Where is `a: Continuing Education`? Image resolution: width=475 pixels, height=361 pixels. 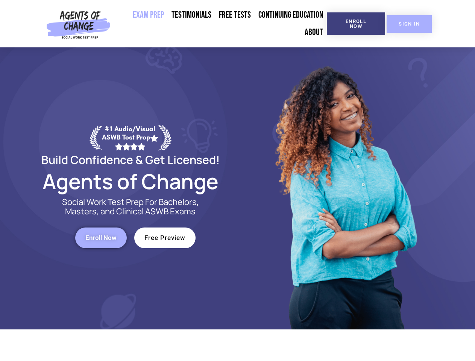 a: Continuing Education is located at coordinates (291, 15).